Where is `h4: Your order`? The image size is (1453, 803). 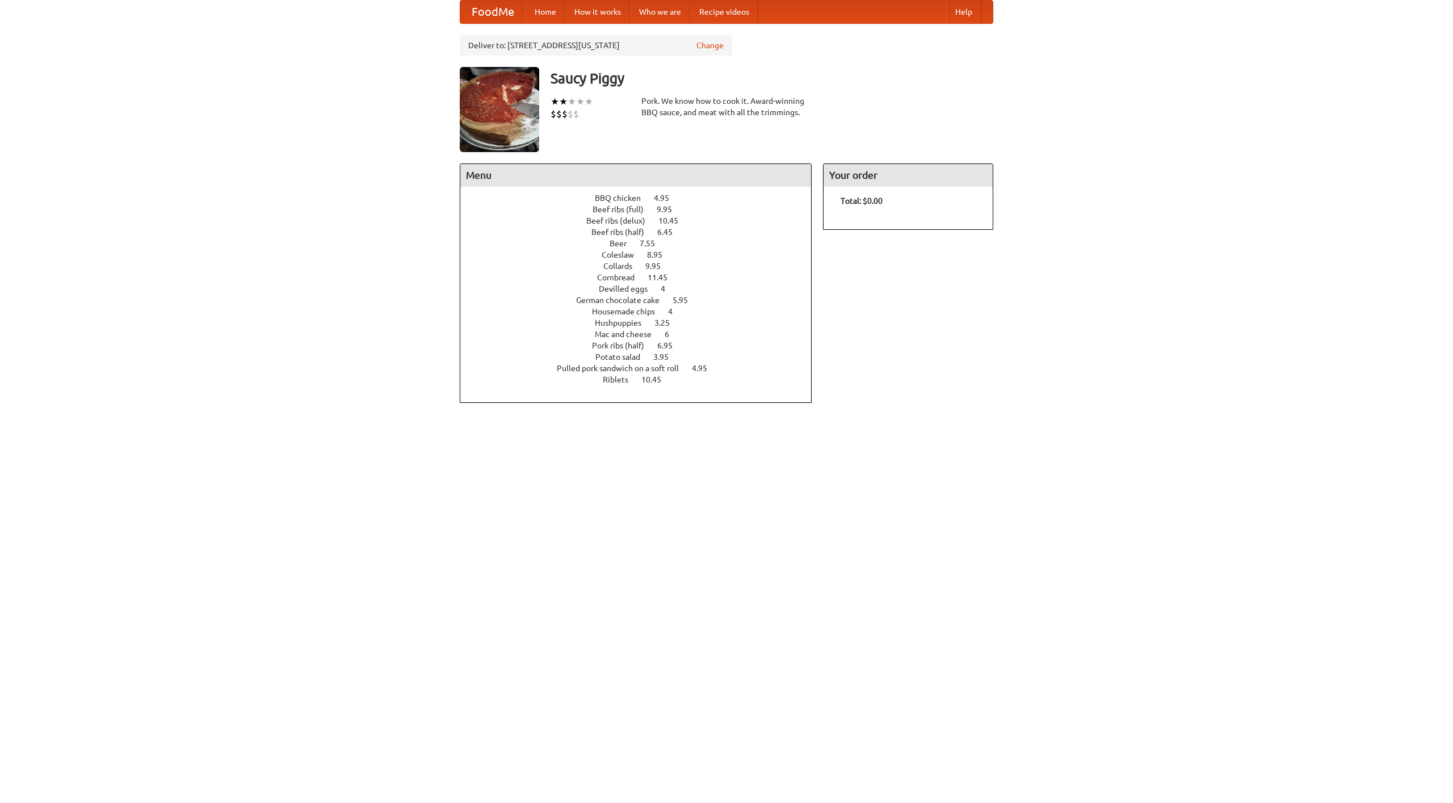 h4: Your order is located at coordinates (908, 175).